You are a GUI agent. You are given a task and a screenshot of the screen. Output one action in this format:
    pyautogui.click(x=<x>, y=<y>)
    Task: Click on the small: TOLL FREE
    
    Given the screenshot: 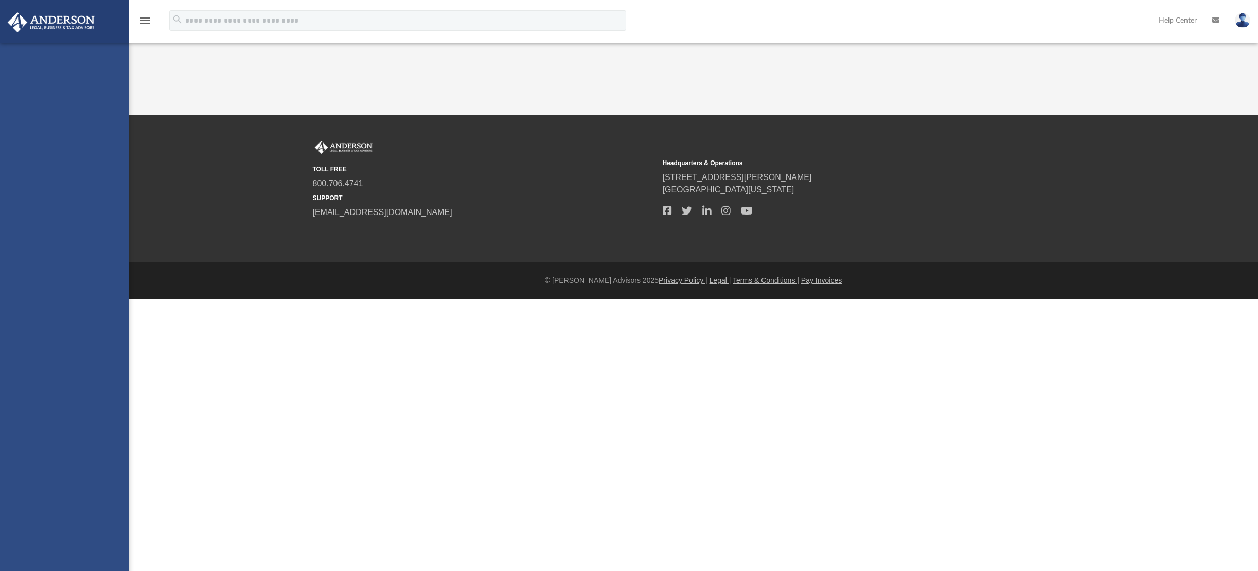 What is the action you would take?
    pyautogui.click(x=484, y=169)
    